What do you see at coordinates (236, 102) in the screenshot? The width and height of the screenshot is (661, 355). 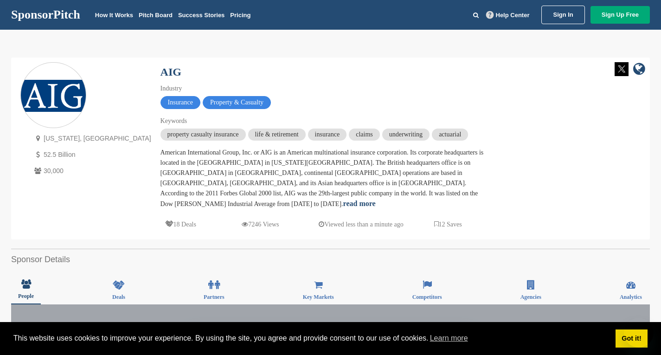 I see `span: Property & Casualty` at bounding box center [236, 102].